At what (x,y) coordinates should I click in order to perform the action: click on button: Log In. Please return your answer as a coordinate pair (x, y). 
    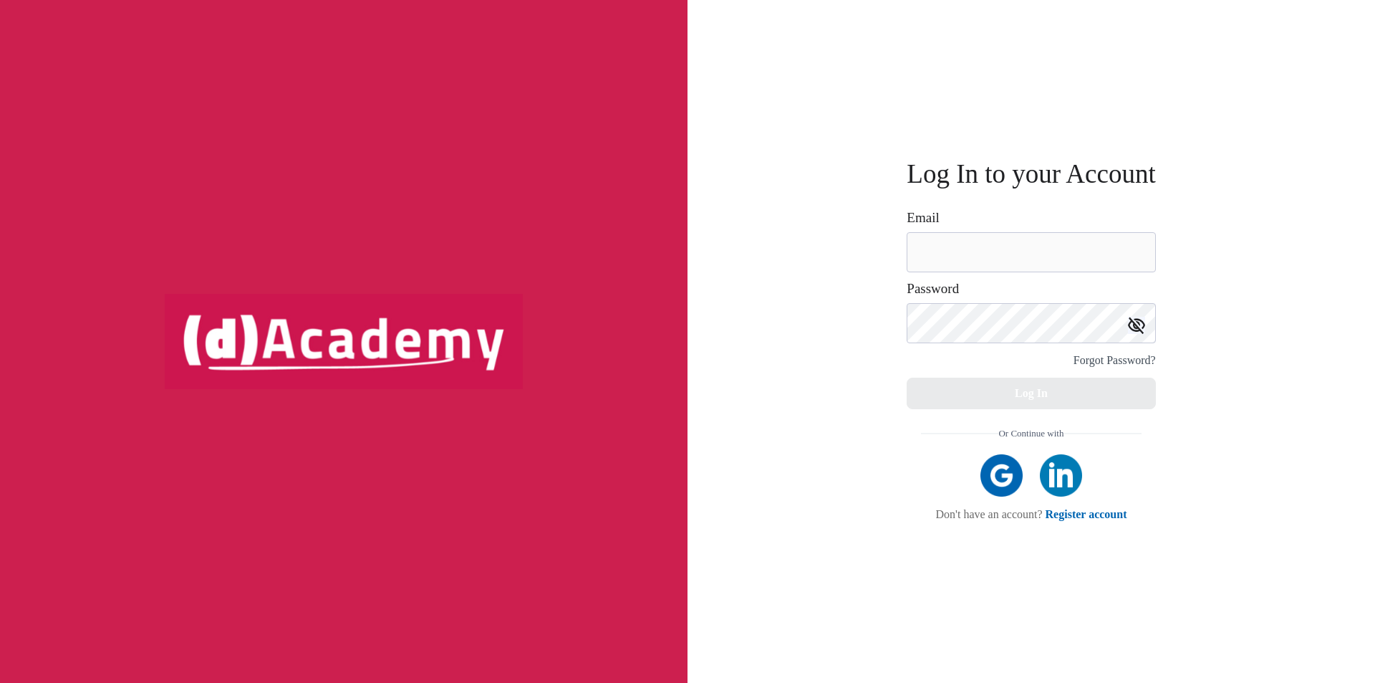
    Looking at the image, I should click on (1031, 393).